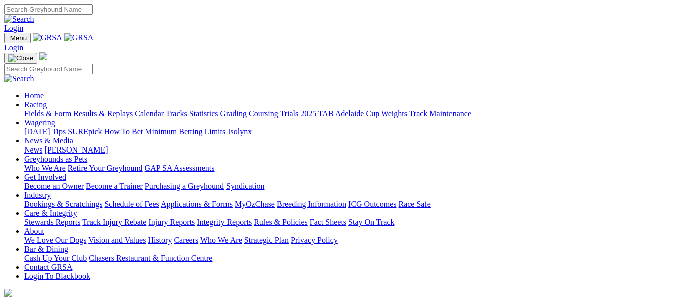 This screenshot has height=297, width=677. Describe the element at coordinates (114, 222) in the screenshot. I see `a: Track Injury Rebate` at that location.